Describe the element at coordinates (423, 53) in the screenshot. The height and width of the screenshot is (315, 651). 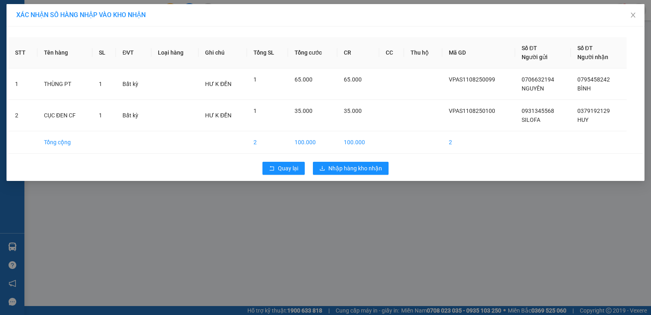
I see `th: Thu hộ` at that location.